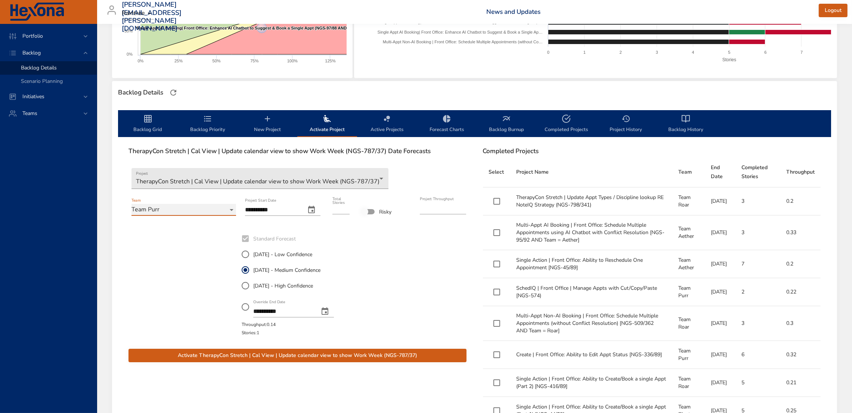  I want to click on text: 0, so click(549, 52).